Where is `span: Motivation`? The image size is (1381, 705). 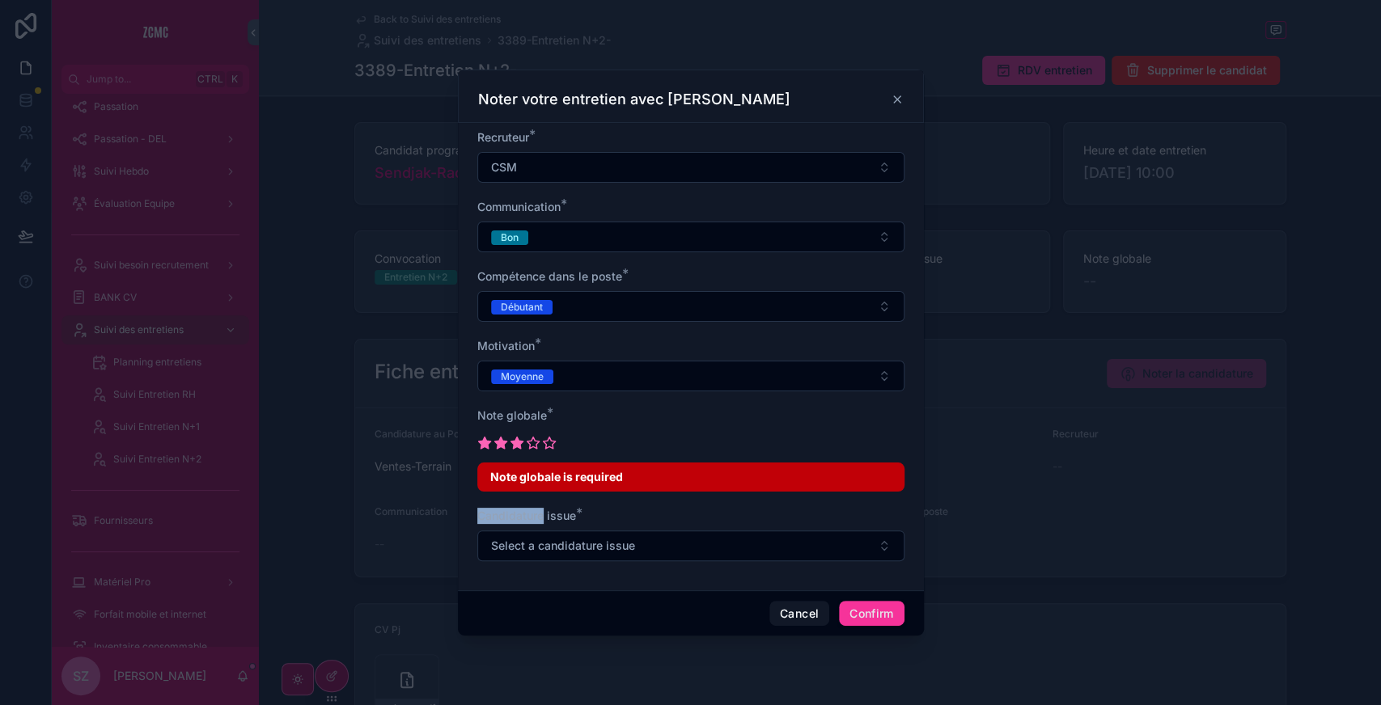
span: Motivation is located at coordinates (506, 345).